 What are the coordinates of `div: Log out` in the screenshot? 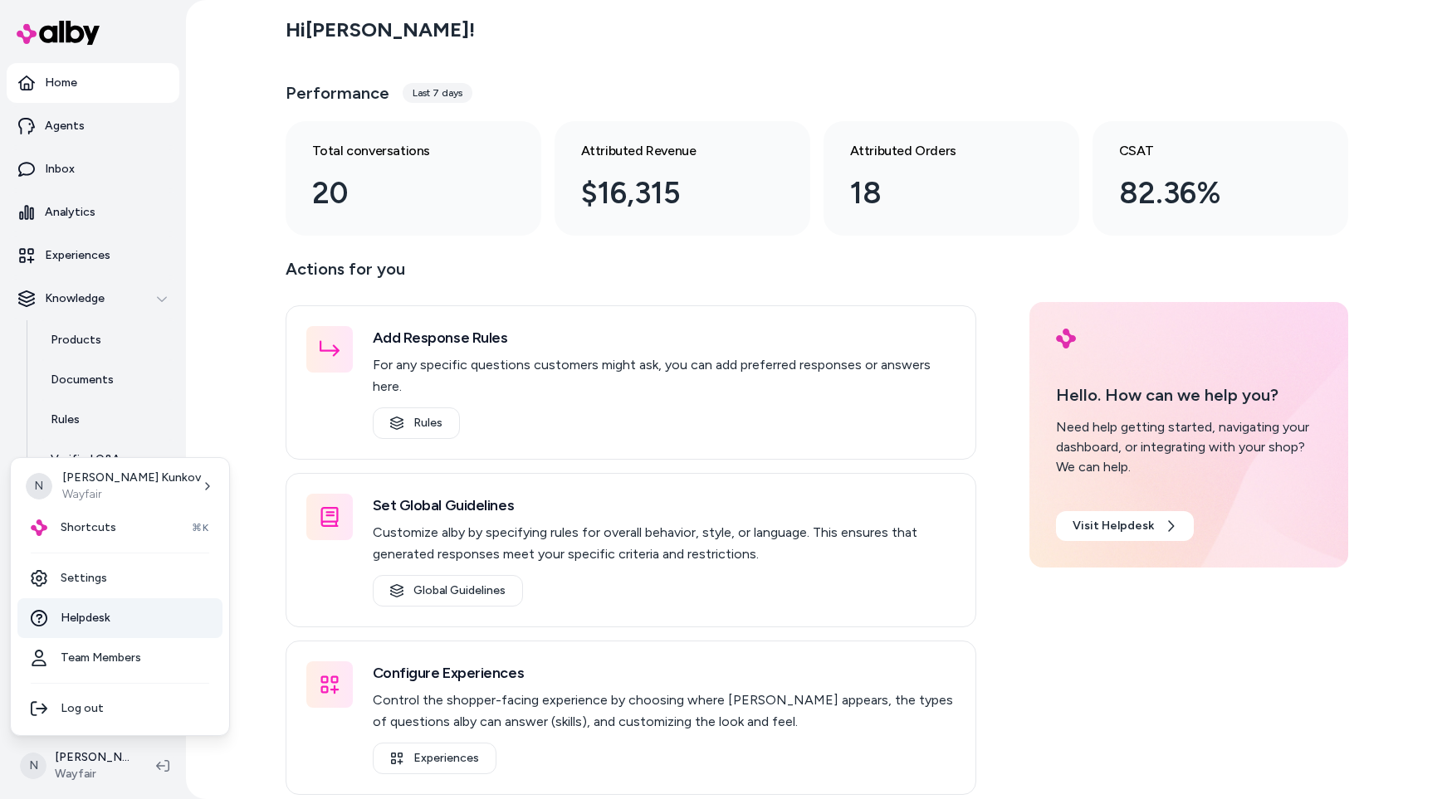 It's located at (120, 709).